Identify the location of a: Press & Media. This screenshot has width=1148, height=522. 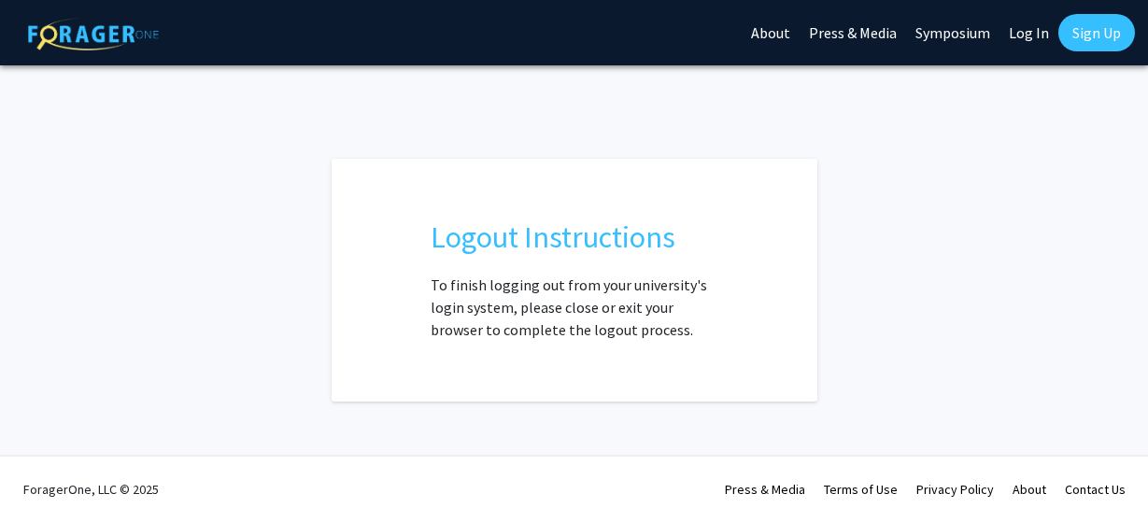
(765, 490).